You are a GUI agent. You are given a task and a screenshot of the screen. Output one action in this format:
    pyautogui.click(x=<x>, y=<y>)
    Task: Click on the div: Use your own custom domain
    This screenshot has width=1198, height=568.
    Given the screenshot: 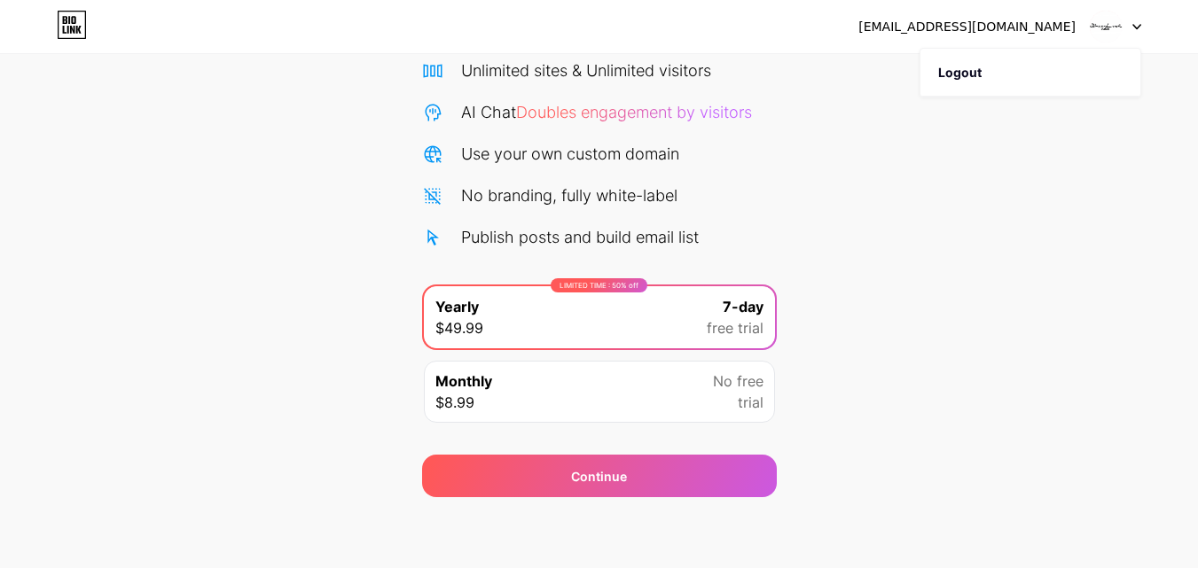 What is the action you would take?
    pyautogui.click(x=570, y=153)
    